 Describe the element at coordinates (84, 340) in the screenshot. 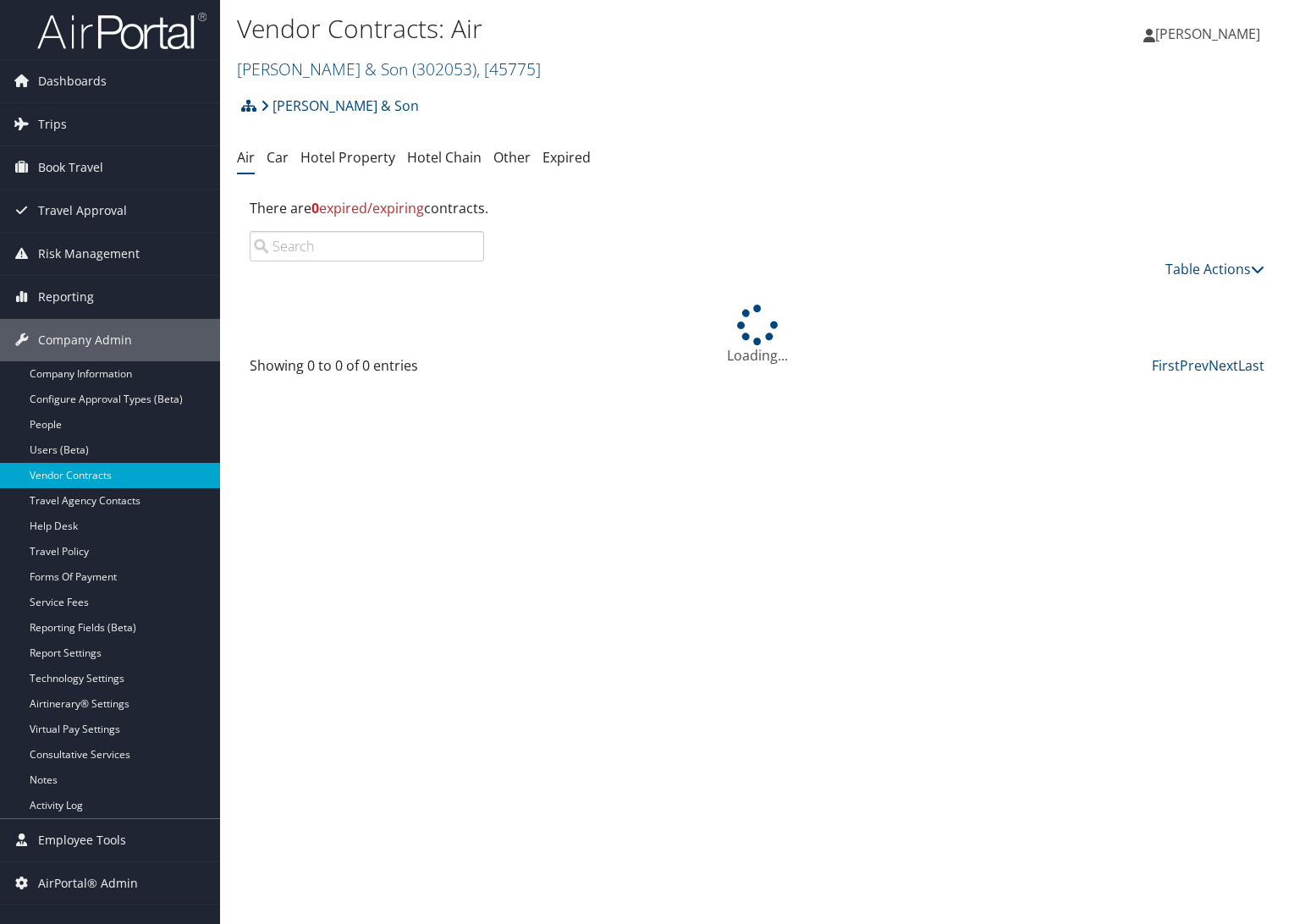

I see `span: Company Admin` at that location.